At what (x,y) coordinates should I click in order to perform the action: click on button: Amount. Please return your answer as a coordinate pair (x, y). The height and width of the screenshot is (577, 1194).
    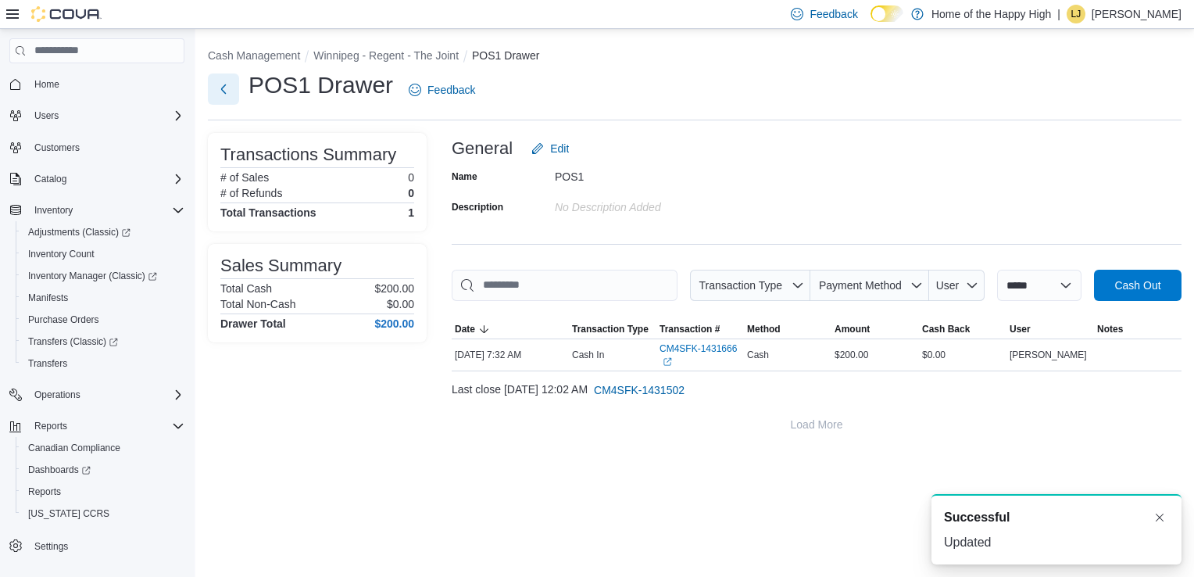
    Looking at the image, I should click on (875, 329).